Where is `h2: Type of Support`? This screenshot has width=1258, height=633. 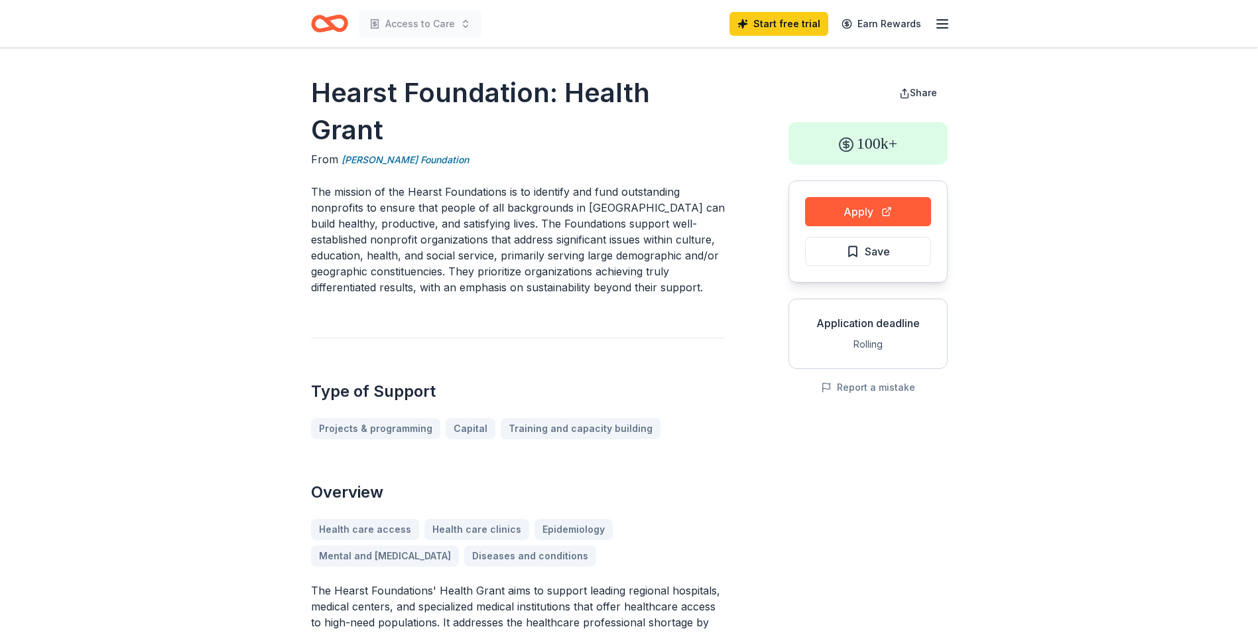 h2: Type of Support is located at coordinates (518, 391).